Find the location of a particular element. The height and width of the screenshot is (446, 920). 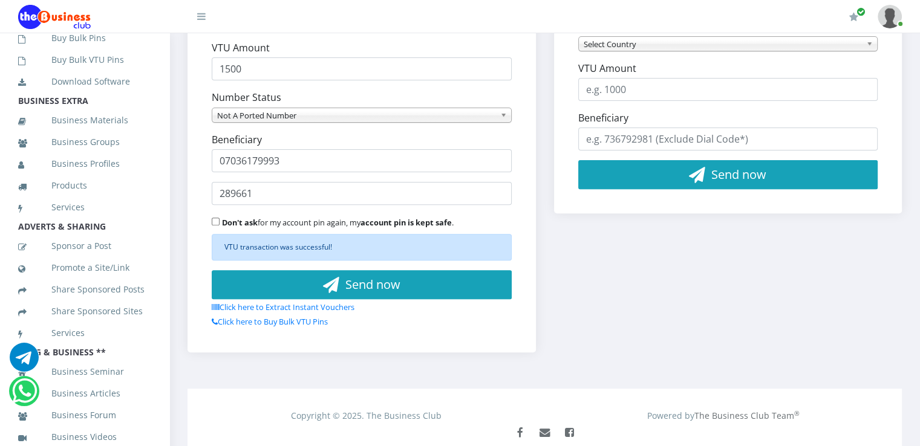

a: Business Groups is located at coordinates (85, 142).